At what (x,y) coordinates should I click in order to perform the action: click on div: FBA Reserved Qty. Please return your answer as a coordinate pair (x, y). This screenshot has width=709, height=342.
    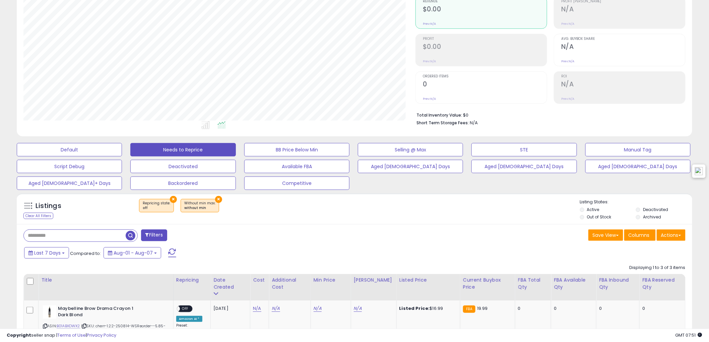
    Looking at the image, I should click on (662, 284).